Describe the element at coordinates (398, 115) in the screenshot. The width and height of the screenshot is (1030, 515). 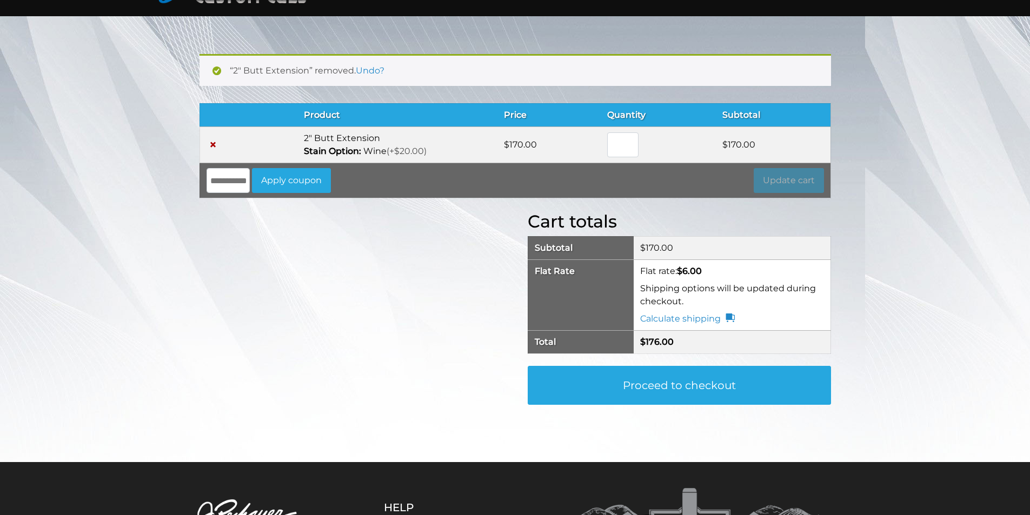
I see `th: Product` at that location.